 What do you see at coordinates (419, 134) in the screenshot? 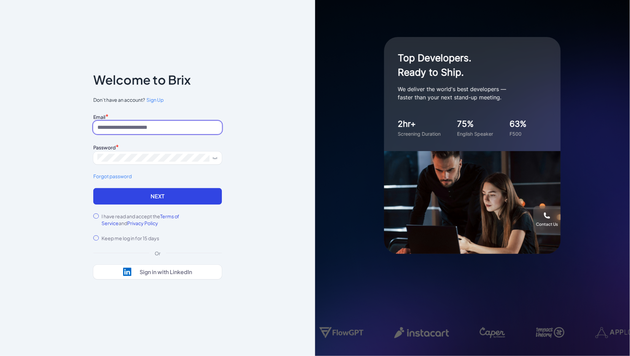
I see `div: Screening Duration` at bounding box center [419, 134].